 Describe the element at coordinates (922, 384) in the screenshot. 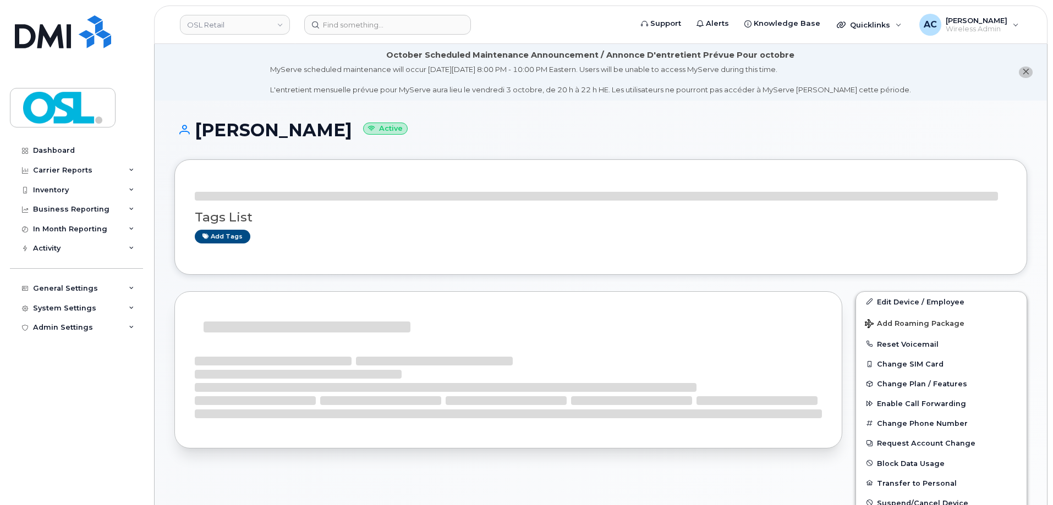

I see `span: Change Plan / Features` at that location.